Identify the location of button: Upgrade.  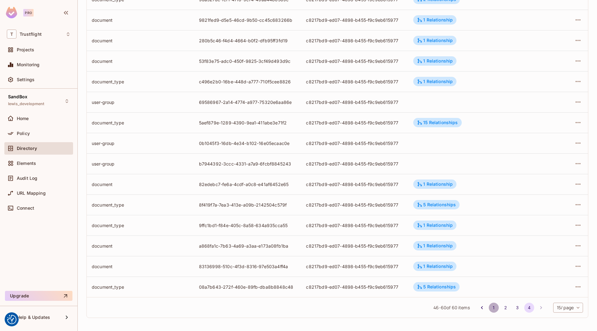
(39, 296).